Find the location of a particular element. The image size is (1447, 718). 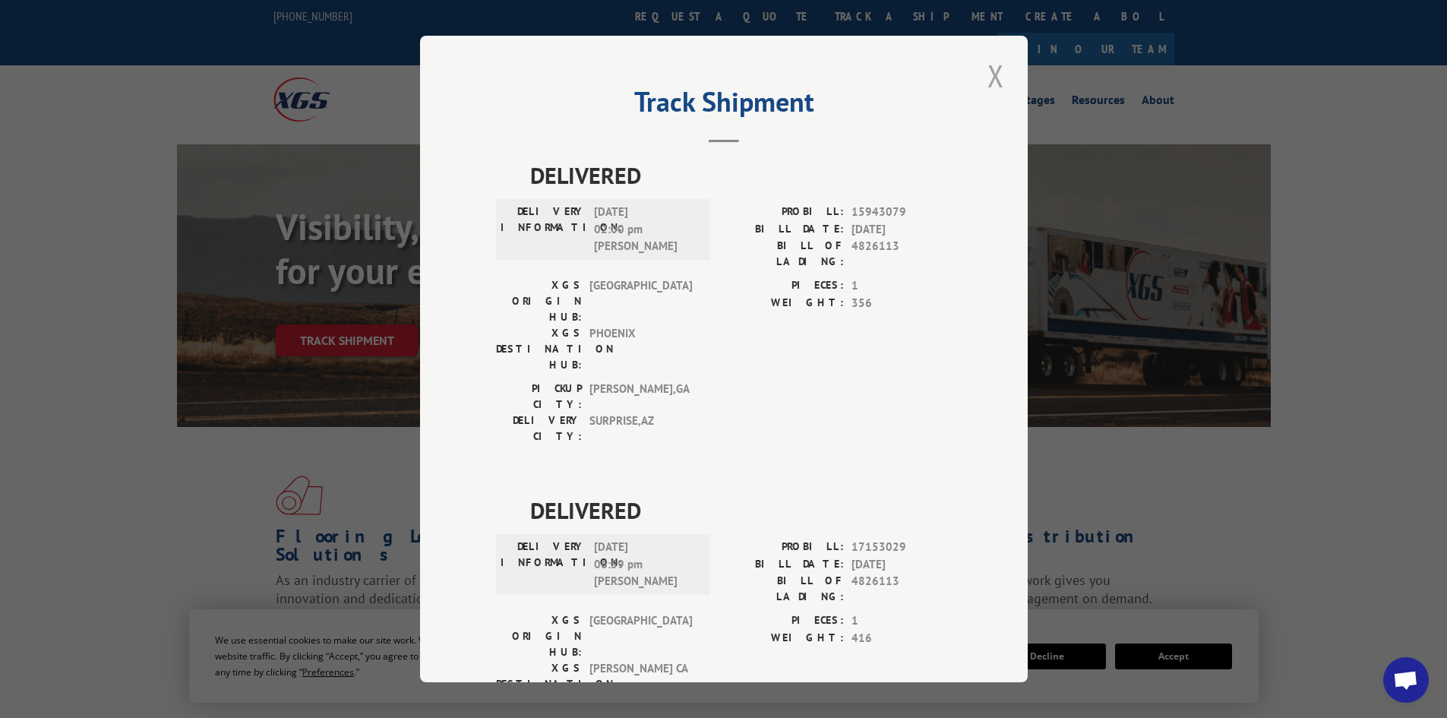

label: PICKUP CITY: is located at coordinates (539, 397).